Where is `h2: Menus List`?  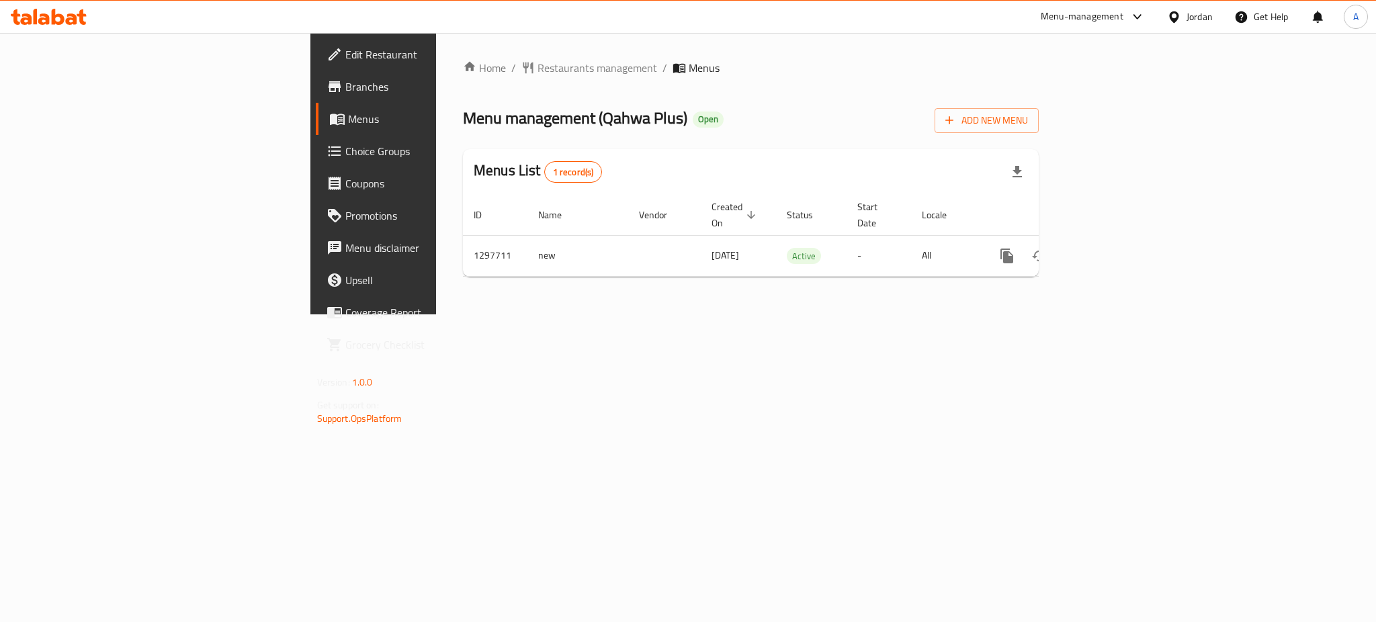 h2: Menus List is located at coordinates (537, 171).